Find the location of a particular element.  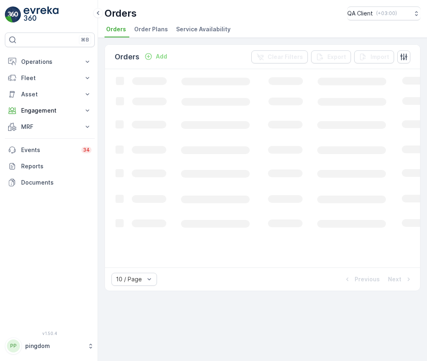

p: Operations is located at coordinates (50, 62).